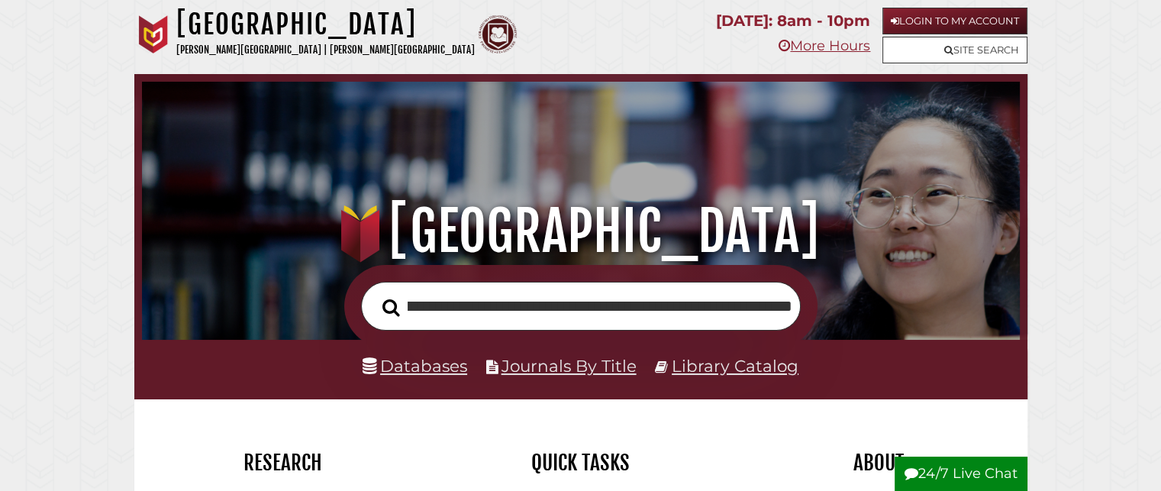 Image resolution: width=1161 pixels, height=491 pixels. Describe the element at coordinates (391, 307) in the screenshot. I see `button: Search` at that location.